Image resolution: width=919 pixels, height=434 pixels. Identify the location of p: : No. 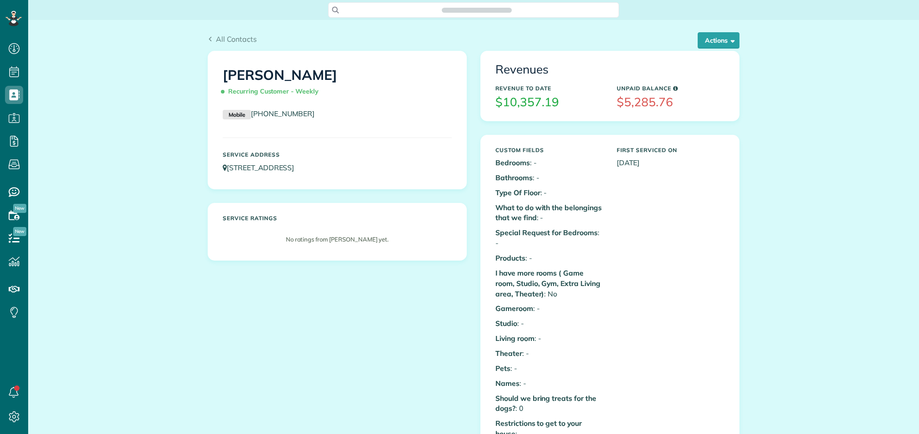
(549, 284).